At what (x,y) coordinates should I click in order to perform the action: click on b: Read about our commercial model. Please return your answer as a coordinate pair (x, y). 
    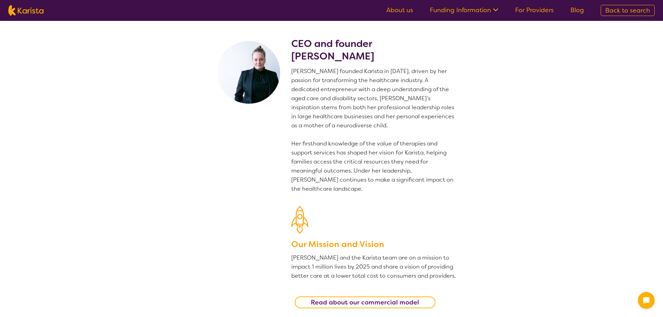
    Looking at the image, I should click on (365, 302).